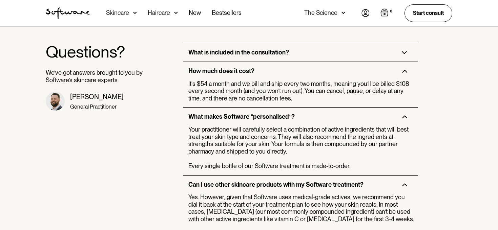 Image resolution: width=498 pixels, height=230 pixels. I want to click on h1: Questions?, so click(95, 52).